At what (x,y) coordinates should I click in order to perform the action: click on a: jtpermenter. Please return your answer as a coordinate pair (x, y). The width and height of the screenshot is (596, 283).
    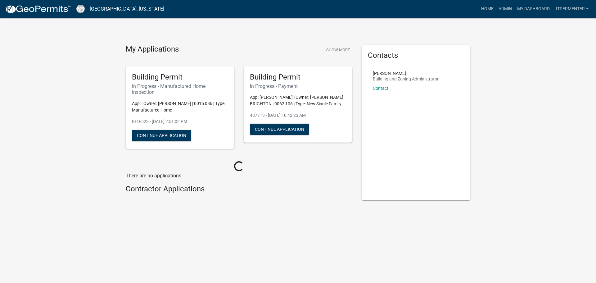
    Looking at the image, I should click on (571, 9).